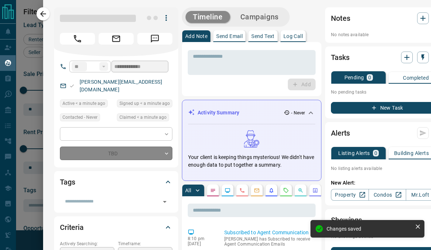  Describe the element at coordinates (80, 117) in the screenshot. I see `span: Contacted - Never` at that location.